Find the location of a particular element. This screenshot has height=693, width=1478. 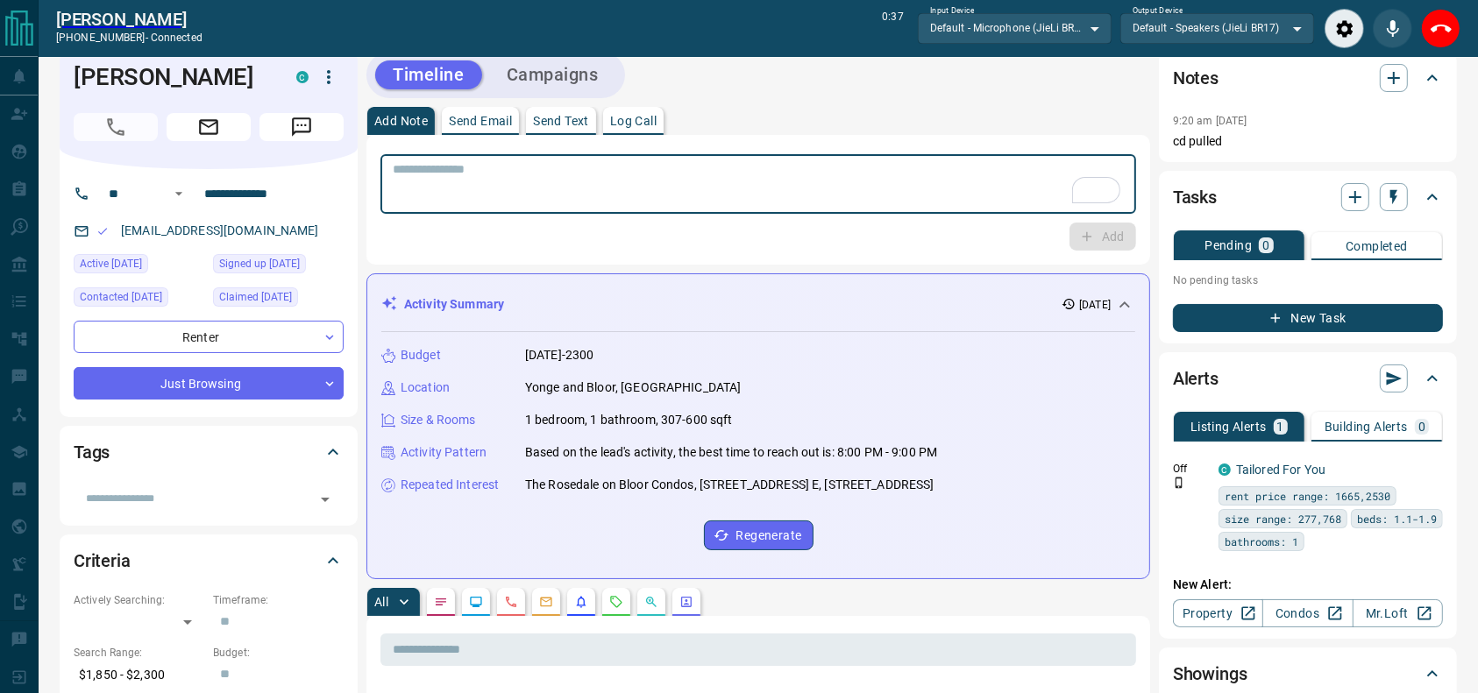

div: Criteria is located at coordinates (209, 561).